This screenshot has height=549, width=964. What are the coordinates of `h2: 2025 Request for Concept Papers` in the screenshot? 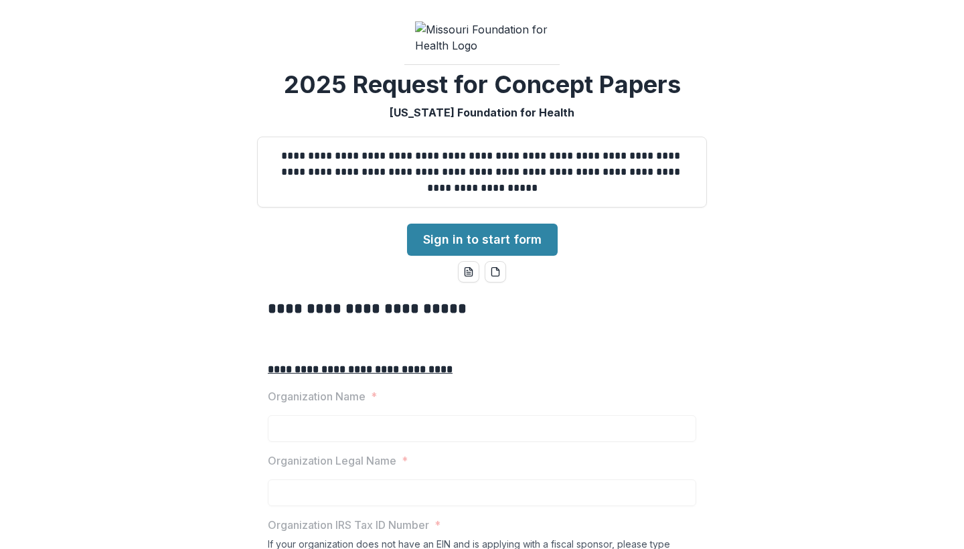 It's located at (482, 84).